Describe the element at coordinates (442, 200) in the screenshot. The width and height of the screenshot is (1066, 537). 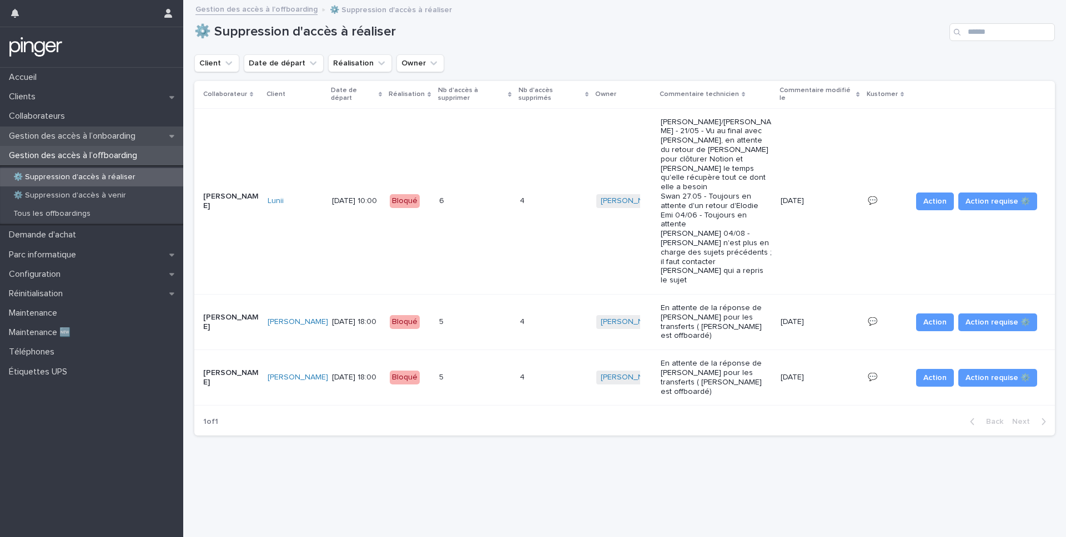
I see `p: 6` at that location.